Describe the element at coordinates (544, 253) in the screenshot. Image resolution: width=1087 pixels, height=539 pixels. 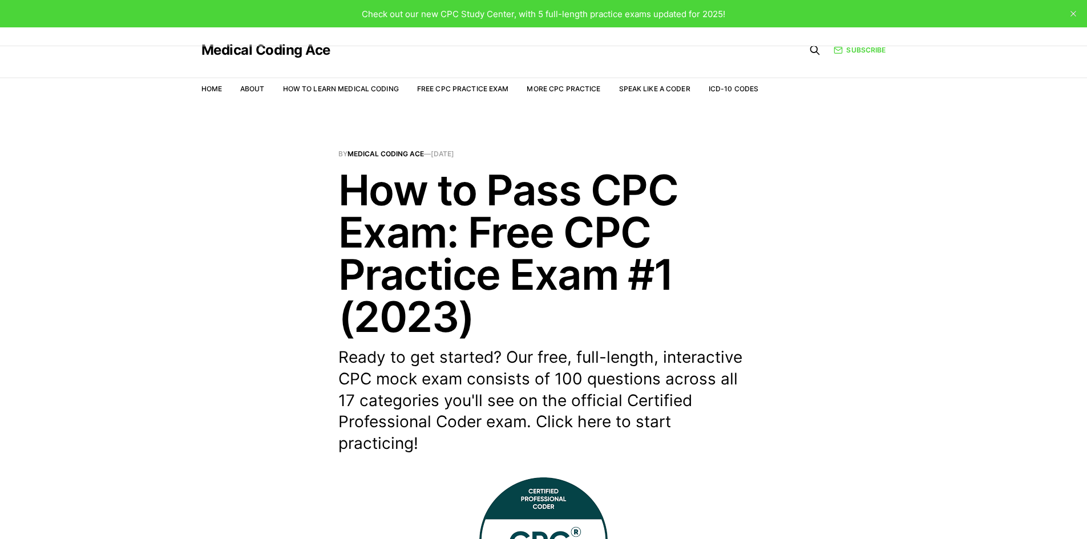
I see `h1: How to Pass CPC Exam: Free CPC Practice Exam #1 (2023)` at that location.